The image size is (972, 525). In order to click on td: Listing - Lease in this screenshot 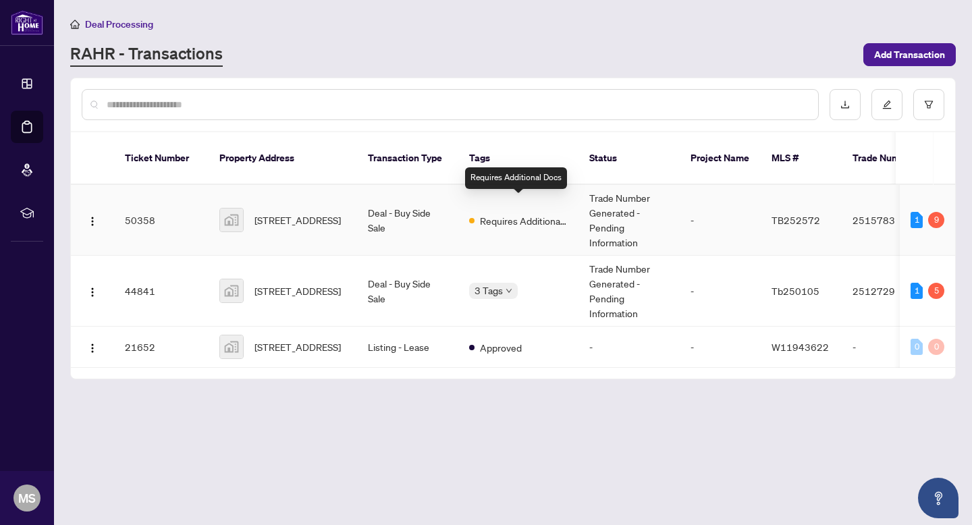, I will do `click(408, 347)`.